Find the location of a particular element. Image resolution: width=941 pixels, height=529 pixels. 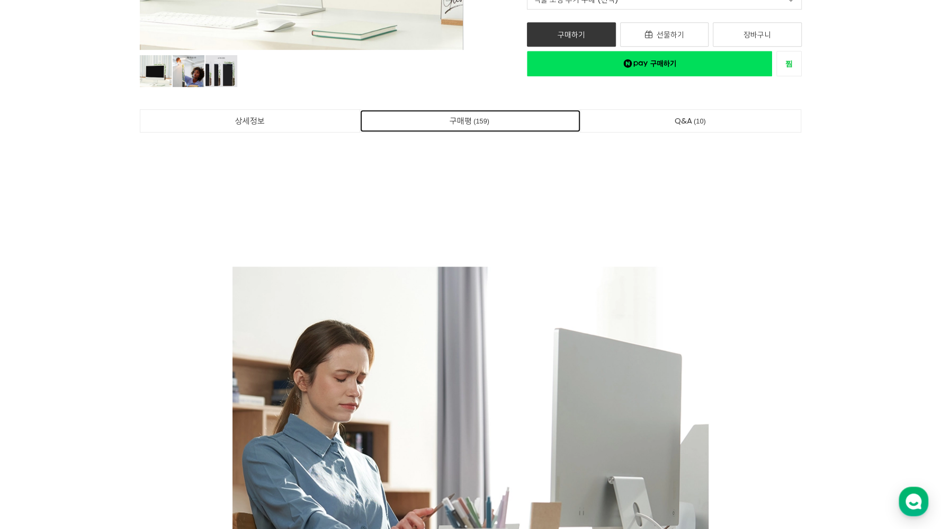

a: 선물하기 is located at coordinates (665, 34).